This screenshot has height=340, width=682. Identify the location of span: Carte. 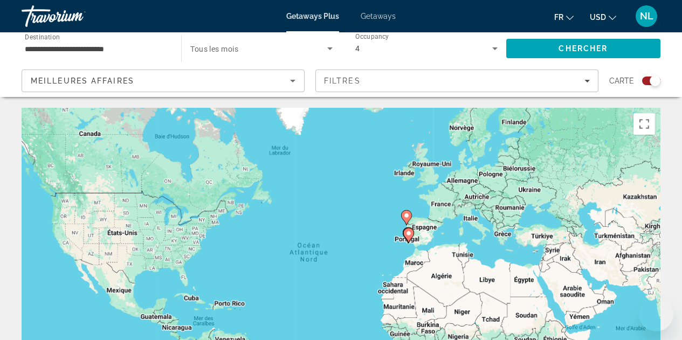
(621, 81).